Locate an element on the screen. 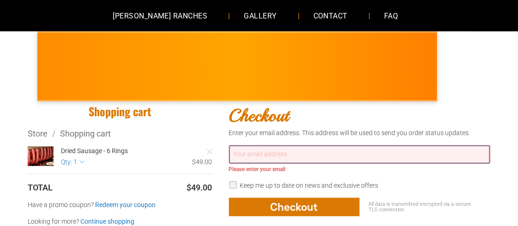 The width and height of the screenshot is (518, 226). label: Have a promo coupon? is located at coordinates (120, 205).